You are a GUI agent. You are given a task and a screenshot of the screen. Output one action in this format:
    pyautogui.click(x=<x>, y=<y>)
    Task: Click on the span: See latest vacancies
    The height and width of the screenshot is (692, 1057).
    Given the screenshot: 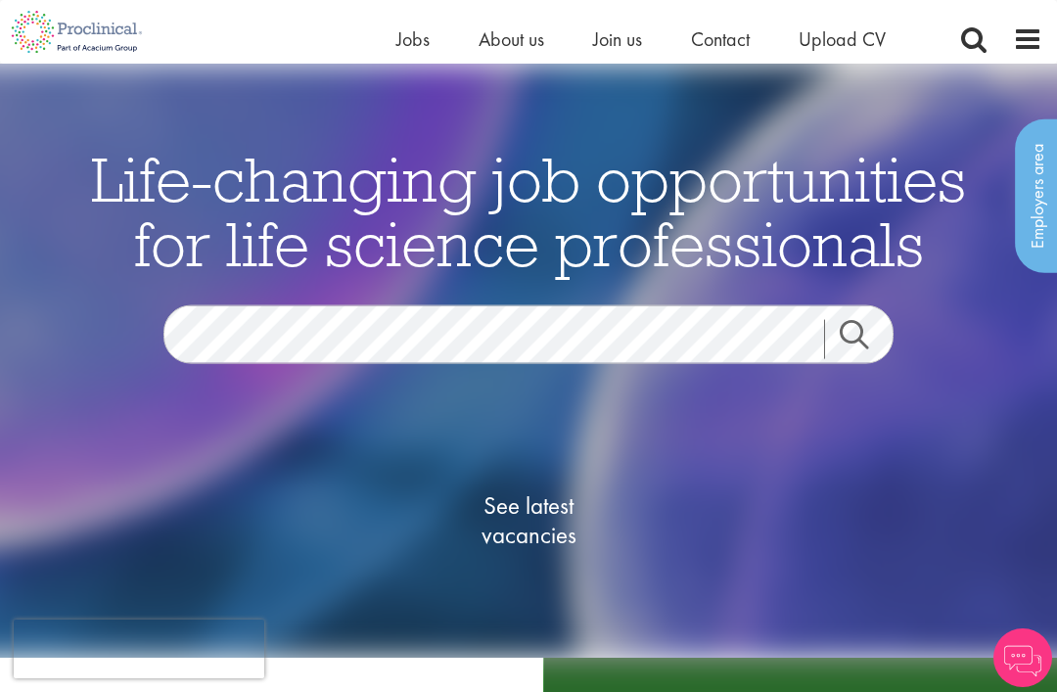 What is the action you would take?
    pyautogui.click(x=528, y=520)
    